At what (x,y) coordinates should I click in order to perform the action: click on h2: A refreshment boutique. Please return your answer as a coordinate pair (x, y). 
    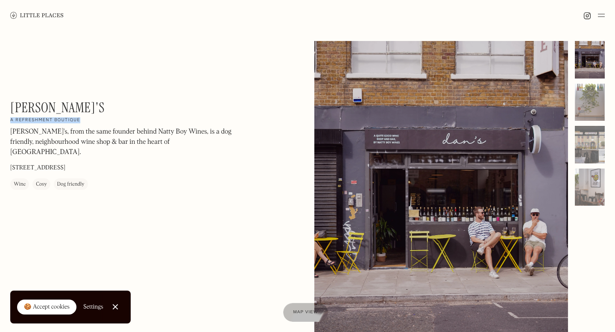
    Looking at the image, I should click on (45, 121).